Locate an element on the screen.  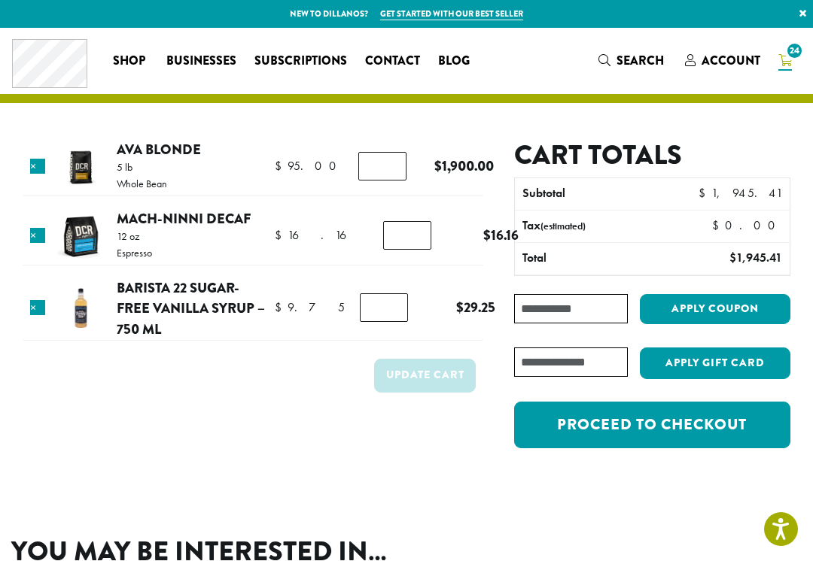
p: Whole Bean is located at coordinates (141, 184).